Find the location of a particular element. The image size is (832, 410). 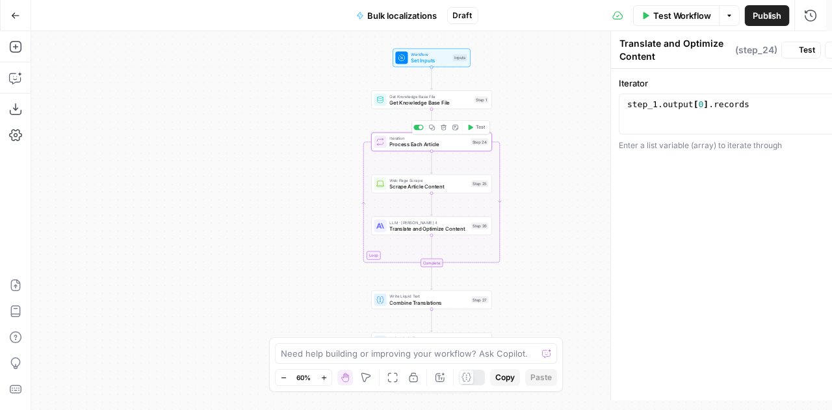

g: Edge from step_24 to step_25 is located at coordinates (432, 162).